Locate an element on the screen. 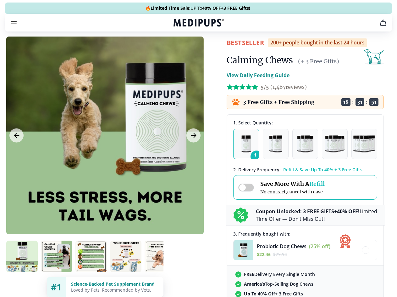  span: 🔥 UP To + is located at coordinates (198, 8).